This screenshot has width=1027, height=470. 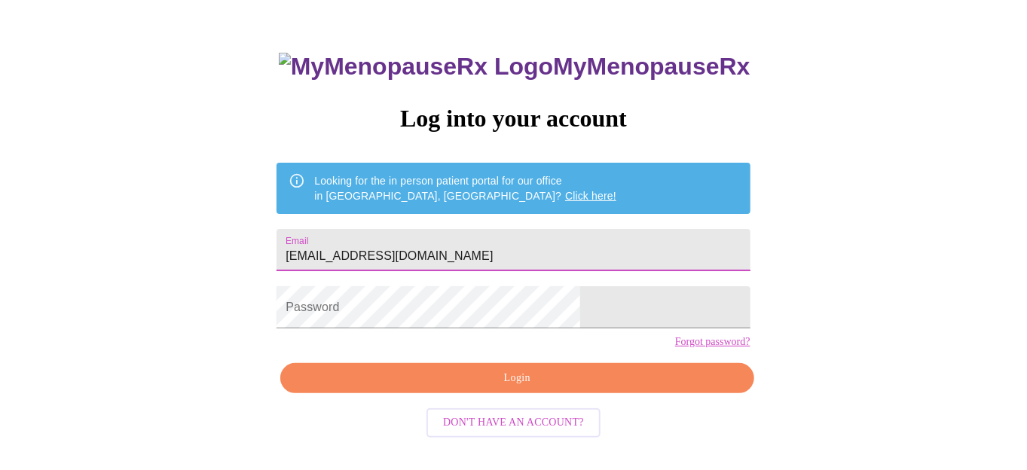 What do you see at coordinates (513, 423) in the screenshot?
I see `span: Don't have an account?` at bounding box center [513, 423].